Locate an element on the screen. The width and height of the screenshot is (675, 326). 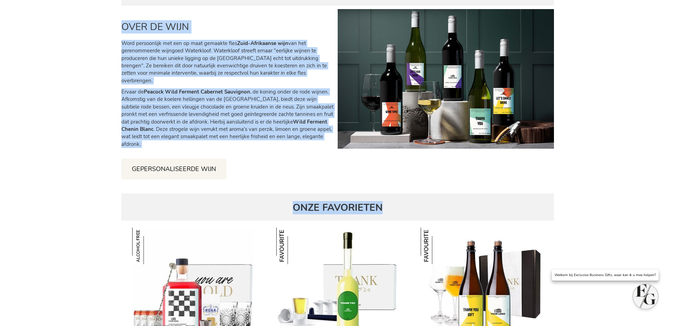
img: Gepersonaliseerde Alcoholvrije Italian Bittersweet Prestige Set is located at coordinates (150, 246).